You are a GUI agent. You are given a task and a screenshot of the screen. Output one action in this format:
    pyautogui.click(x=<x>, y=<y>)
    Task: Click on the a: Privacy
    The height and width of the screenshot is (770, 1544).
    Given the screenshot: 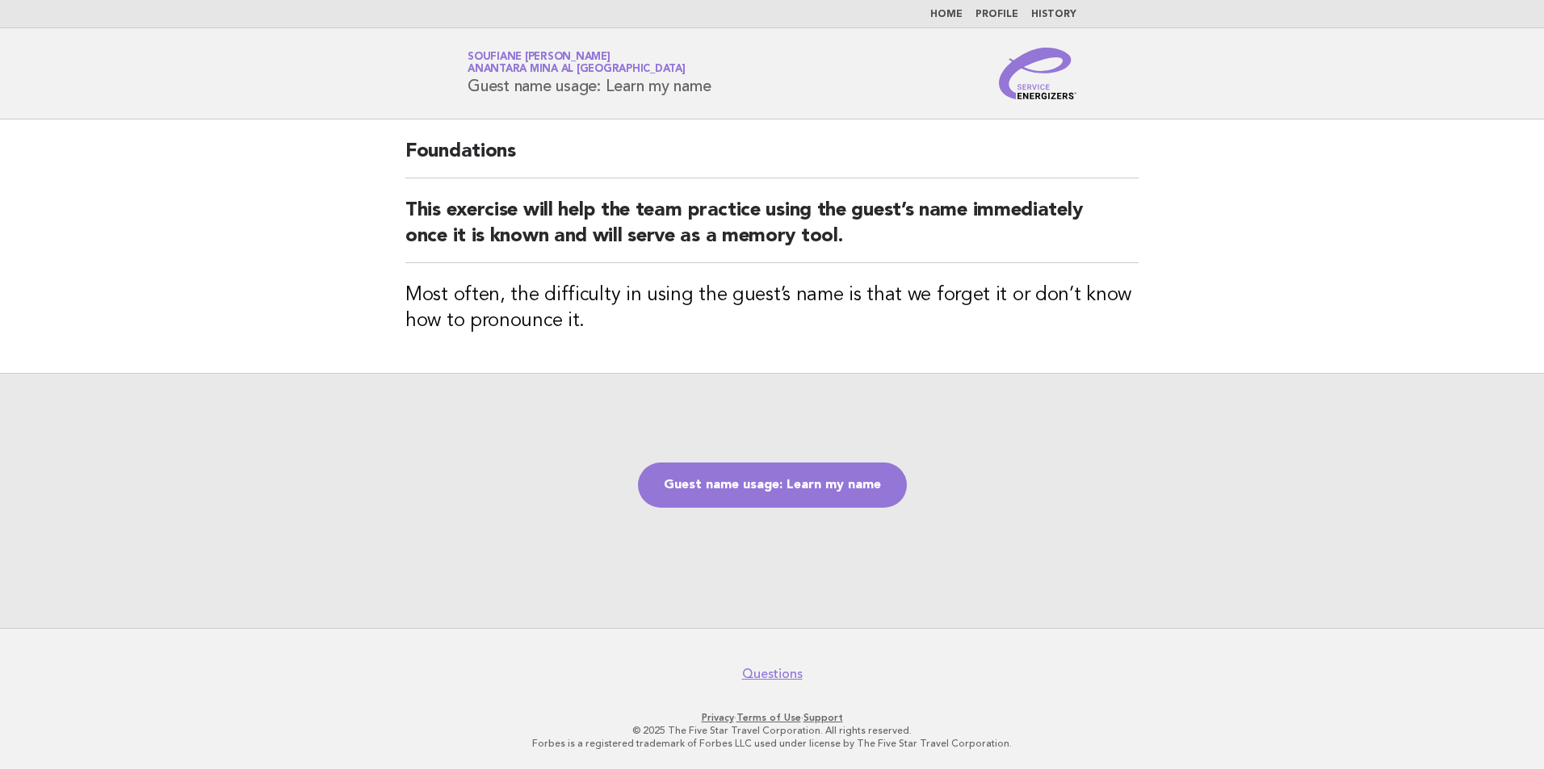 What is the action you would take?
    pyautogui.click(x=718, y=718)
    